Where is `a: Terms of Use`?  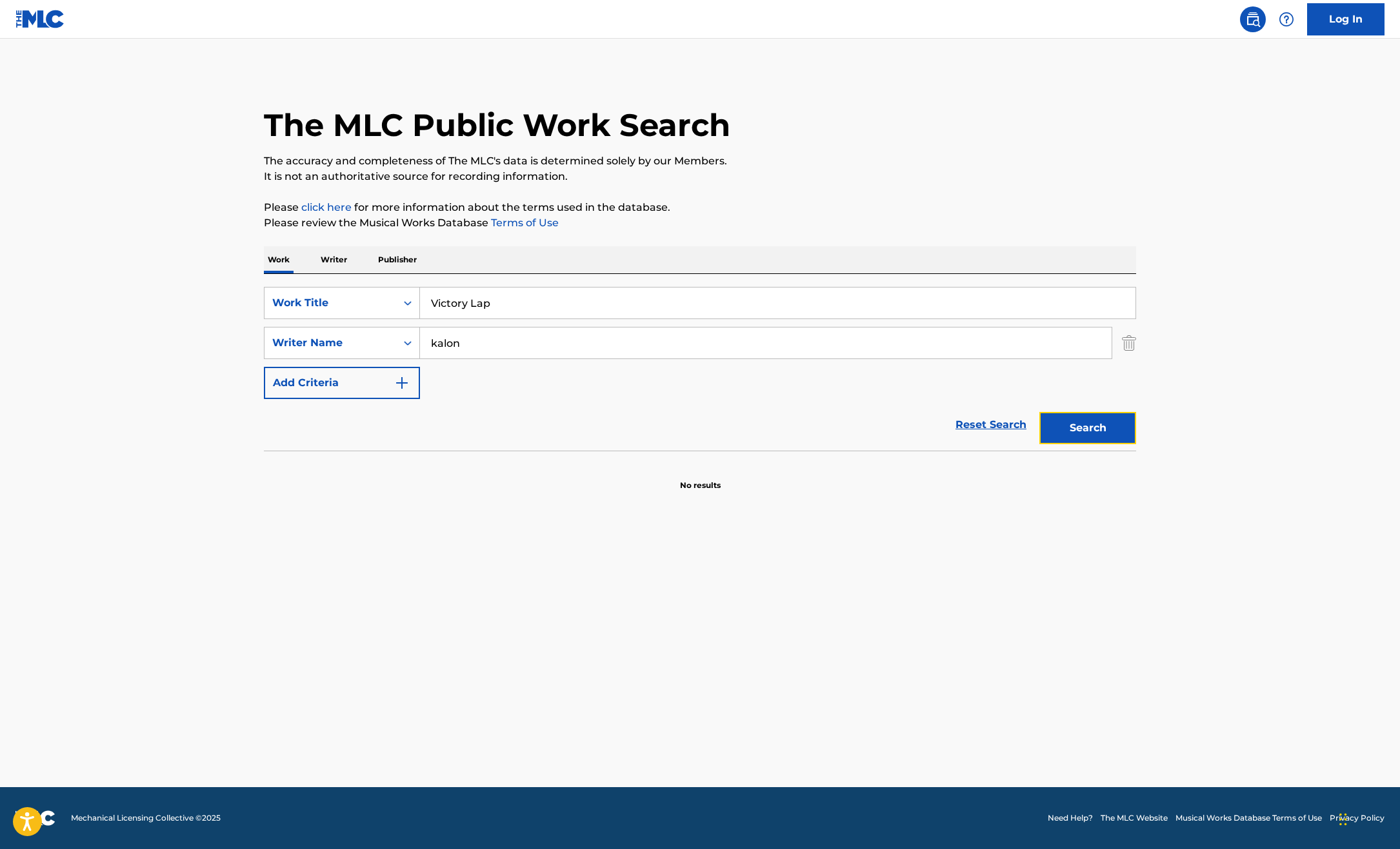 a: Terms of Use is located at coordinates (523, 222).